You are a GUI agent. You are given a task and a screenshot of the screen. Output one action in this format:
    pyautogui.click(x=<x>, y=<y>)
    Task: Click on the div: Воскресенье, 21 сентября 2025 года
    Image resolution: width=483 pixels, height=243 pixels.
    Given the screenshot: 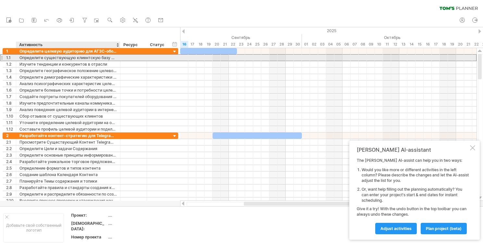 What is the action you would take?
    pyautogui.click(x=224, y=44)
    